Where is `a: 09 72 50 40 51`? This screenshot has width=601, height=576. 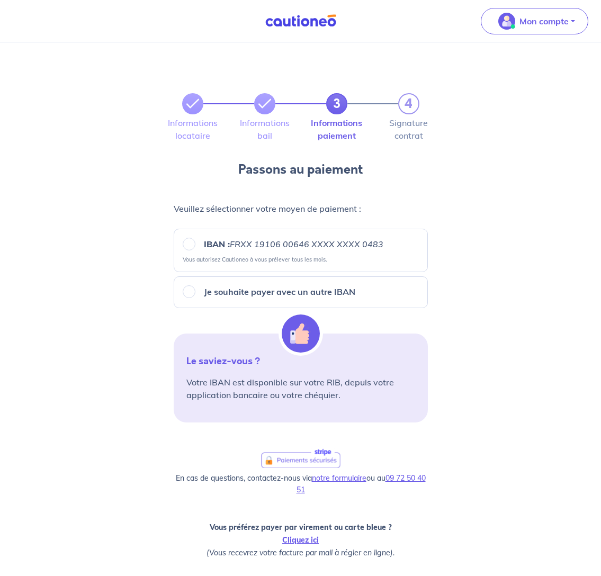 a: 09 72 50 40 51 is located at coordinates (361, 484).